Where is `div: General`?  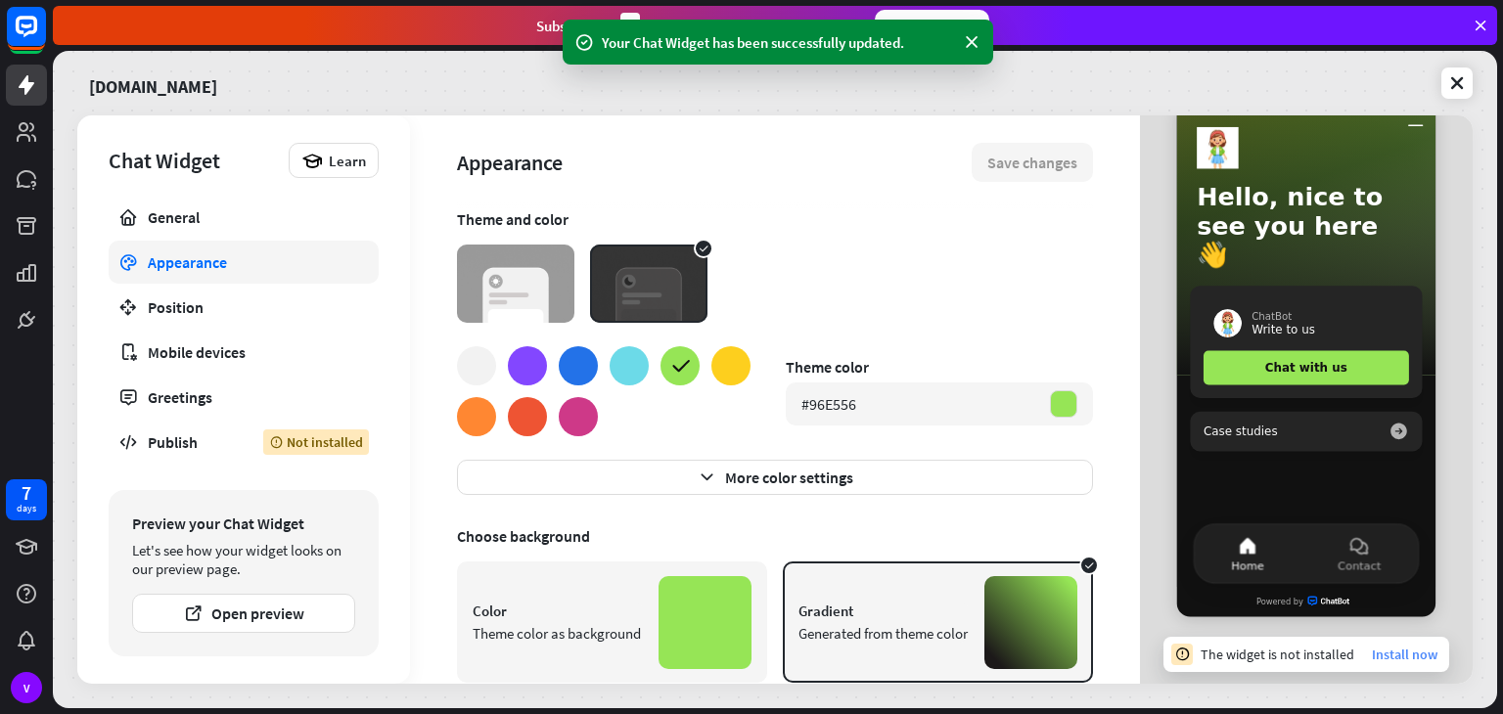
div: General is located at coordinates (244, 217).